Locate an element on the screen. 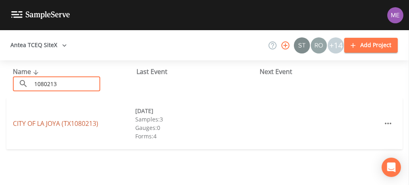  img: d4d65db7c401dd99d63b7ad86343d265 is located at coordinates (395, 15).